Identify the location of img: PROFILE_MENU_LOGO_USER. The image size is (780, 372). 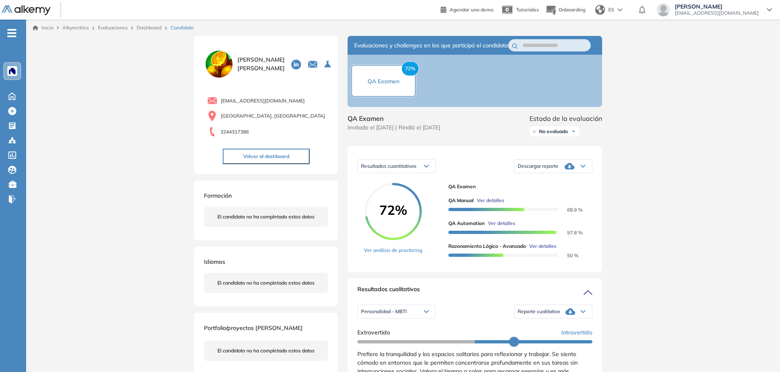
(219, 64).